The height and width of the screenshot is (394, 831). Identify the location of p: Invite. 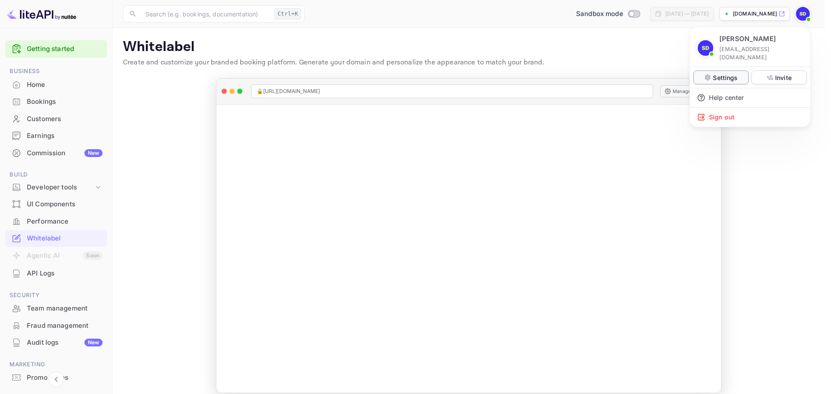
(783, 77).